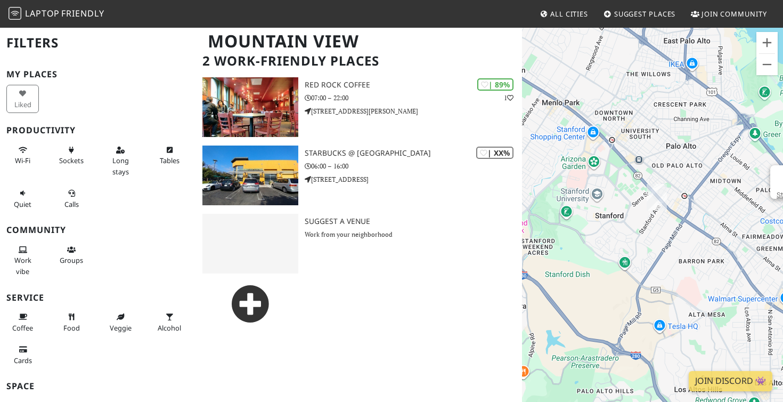 Image resolution: width=783 pixels, height=402 pixels. I want to click on h3: Service, so click(98, 297).